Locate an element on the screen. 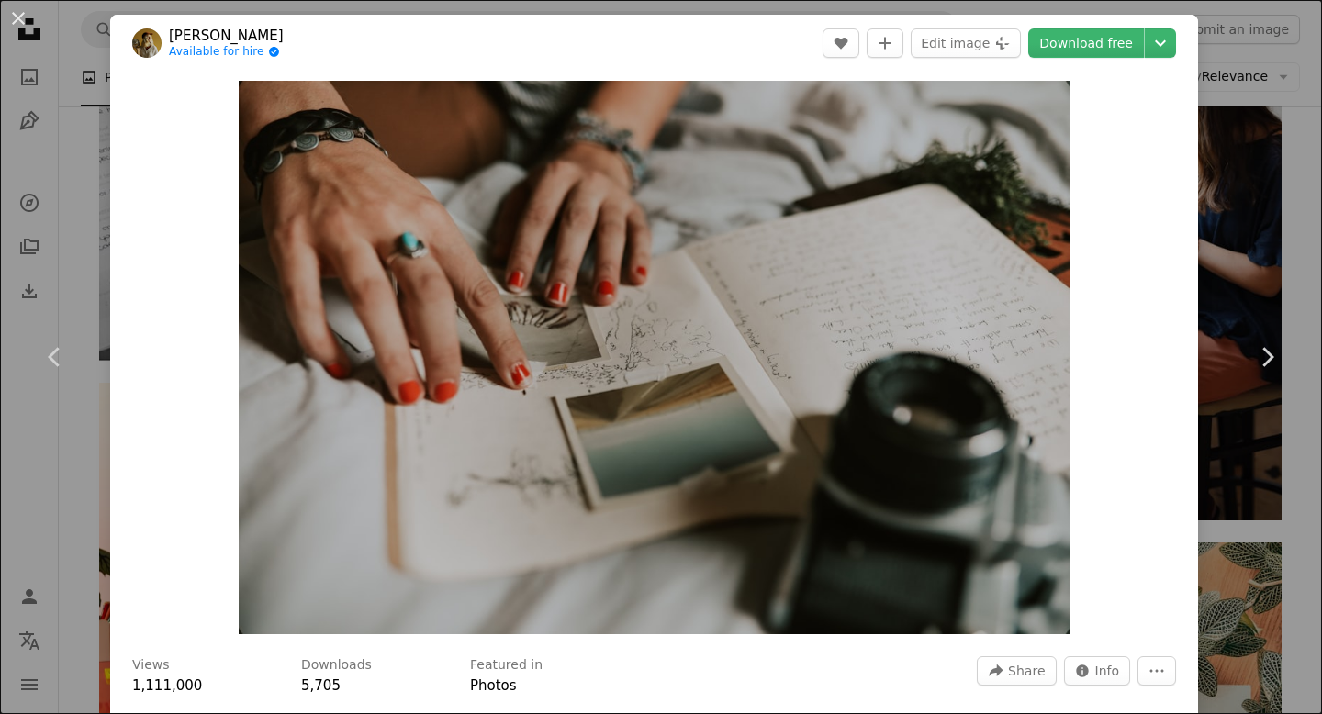 This screenshot has height=714, width=1322. button: Zoom in on this image is located at coordinates (654, 357).